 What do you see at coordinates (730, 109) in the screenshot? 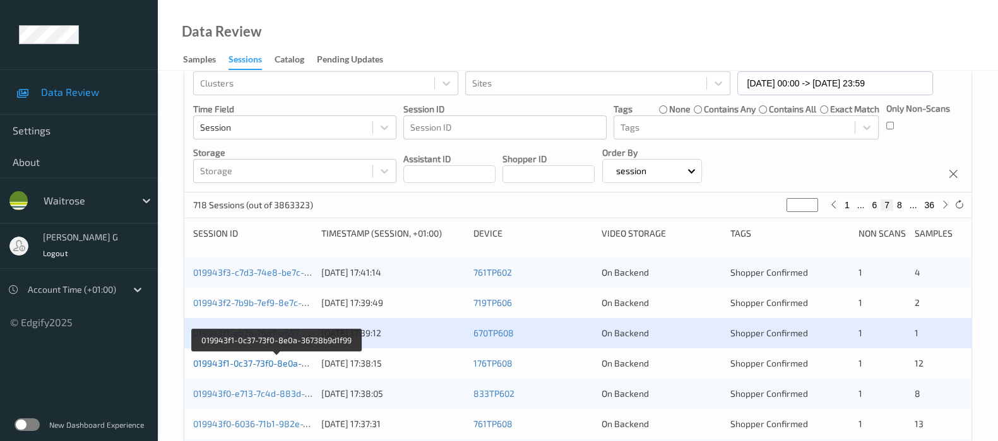
I see `label: contains any` at bounding box center [730, 109].